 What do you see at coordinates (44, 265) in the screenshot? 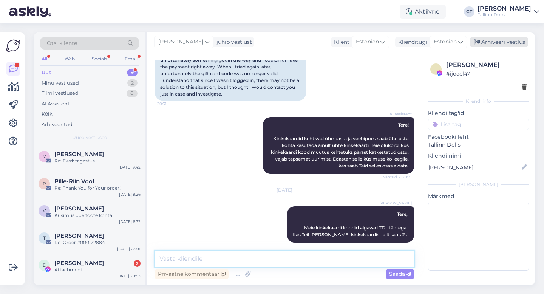
I see `span: E` at bounding box center [44, 265].